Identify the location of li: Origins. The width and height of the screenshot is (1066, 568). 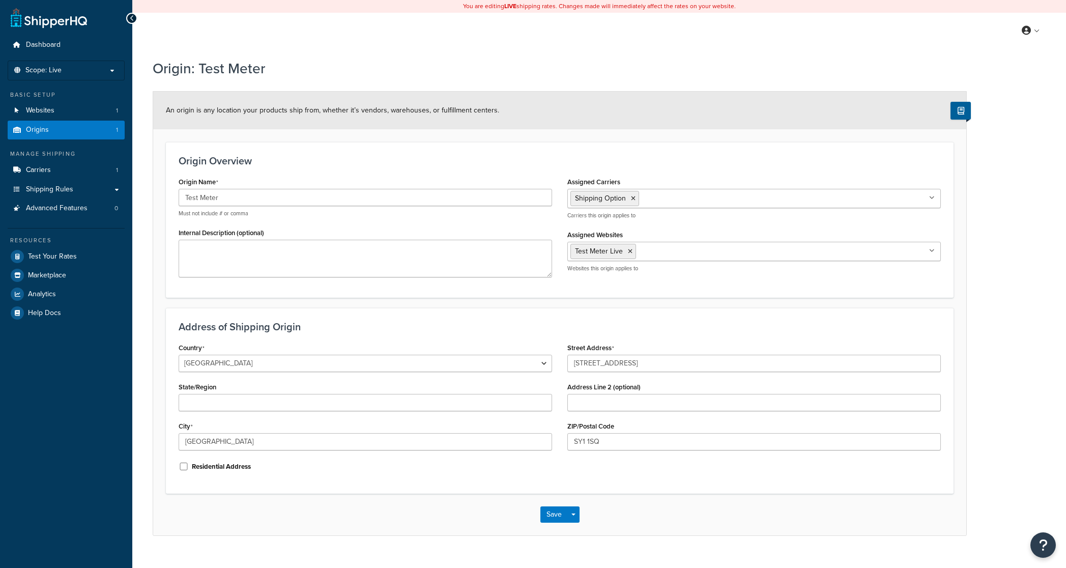
(66, 130).